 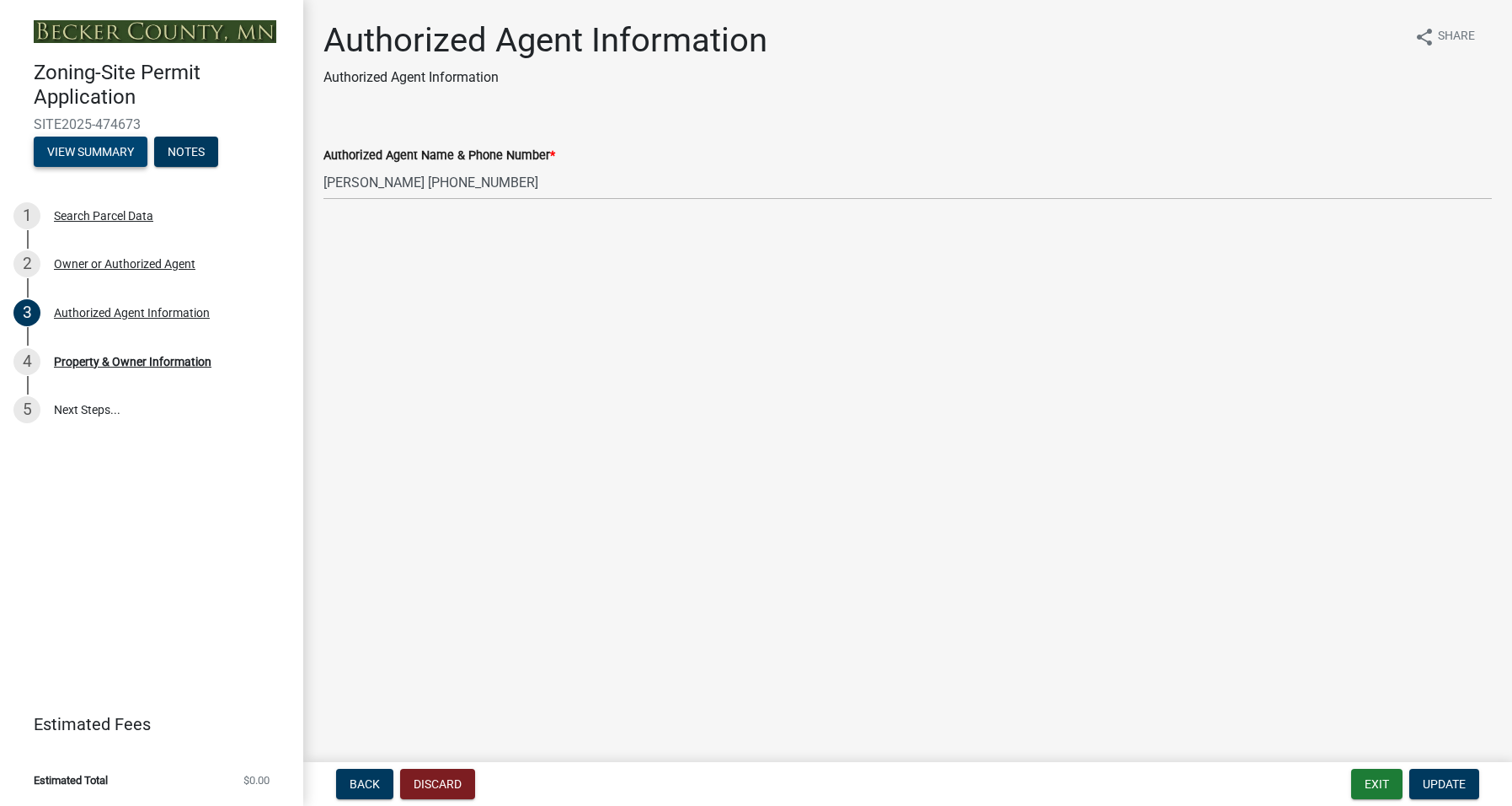 What do you see at coordinates (186, 152) in the screenshot?
I see `button: Notes` at bounding box center [186, 152].